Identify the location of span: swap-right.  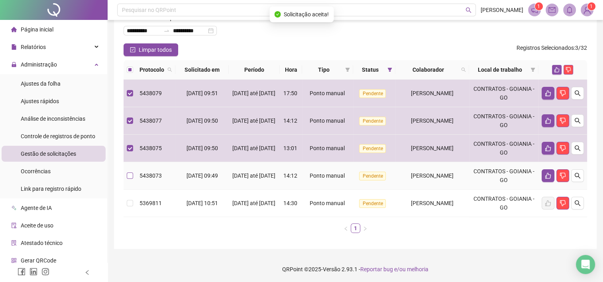
(167, 31).